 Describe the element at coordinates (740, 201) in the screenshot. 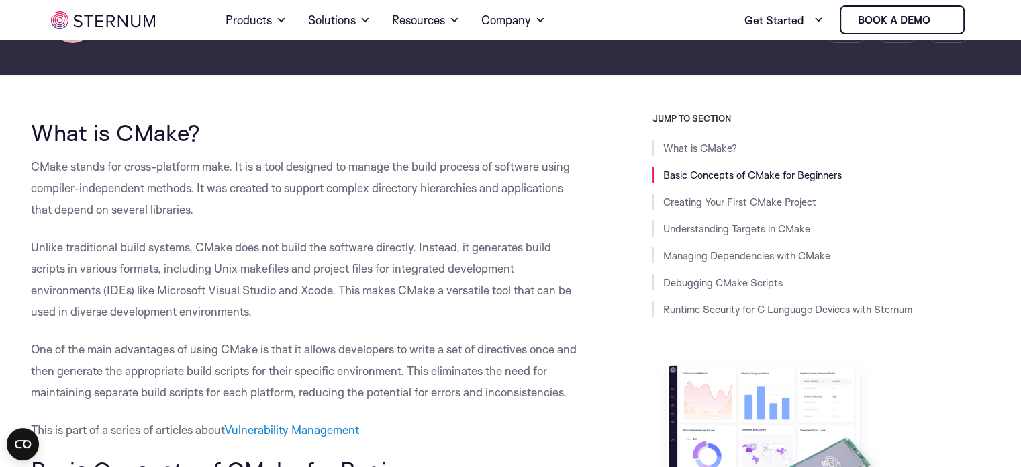

I see `a: Creating Your First CMake Project` at that location.